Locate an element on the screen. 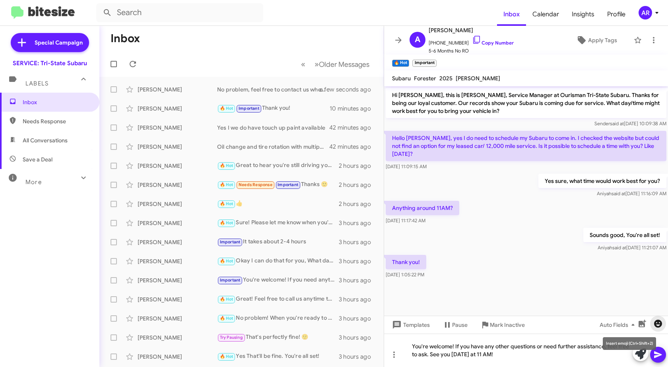 This screenshot has height=367, width=668. button: Previous is located at coordinates (303, 64).